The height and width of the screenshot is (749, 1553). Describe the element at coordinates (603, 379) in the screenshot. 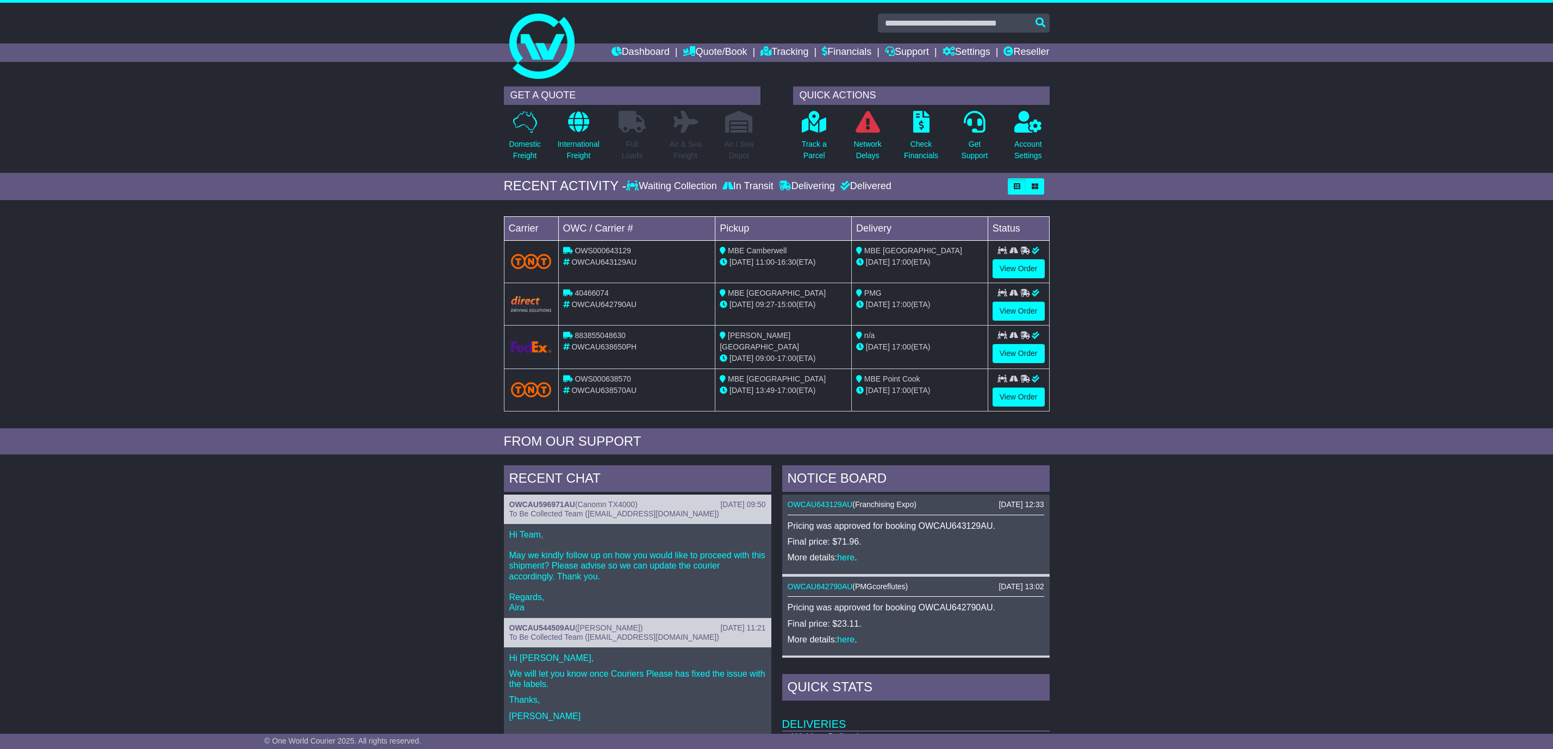

I see `span: OWS000638570` at that location.